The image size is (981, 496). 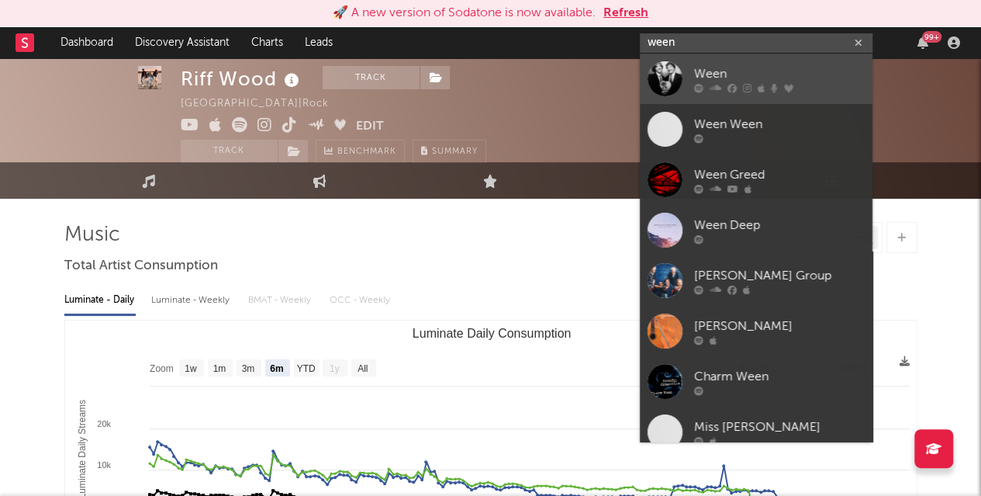 I want to click on text: 10k, so click(x=104, y=465).